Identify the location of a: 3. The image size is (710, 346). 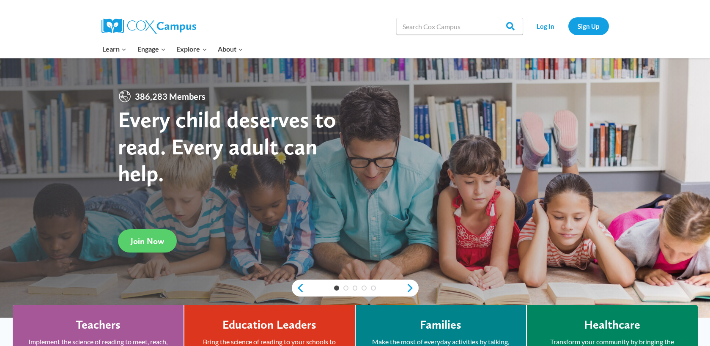
(355, 288).